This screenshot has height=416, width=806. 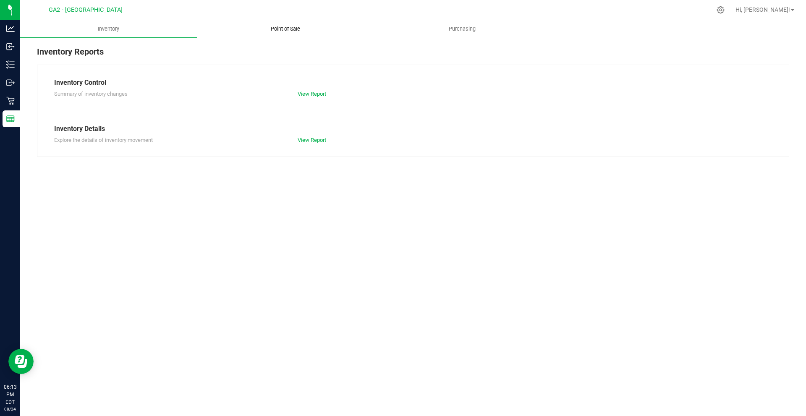 I want to click on inline-svg: Retail, so click(x=10, y=101).